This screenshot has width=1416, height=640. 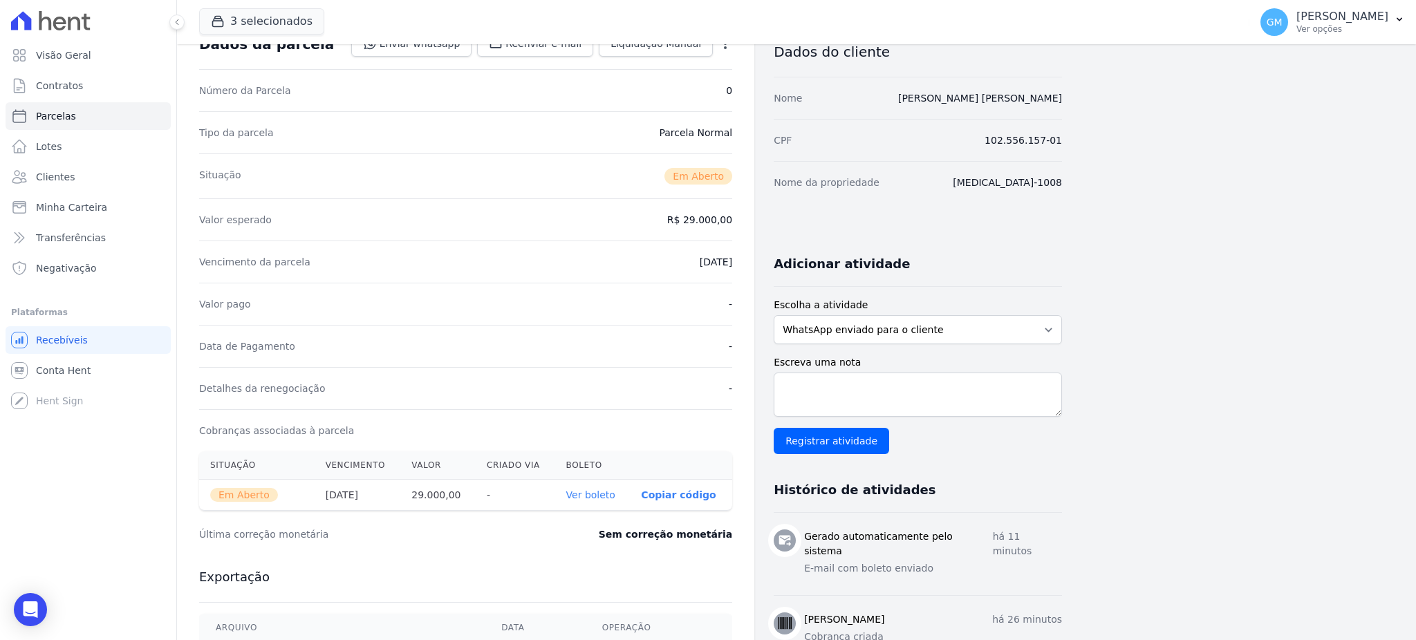 What do you see at coordinates (88, 177) in the screenshot?
I see `a: Clientes` at bounding box center [88, 177].